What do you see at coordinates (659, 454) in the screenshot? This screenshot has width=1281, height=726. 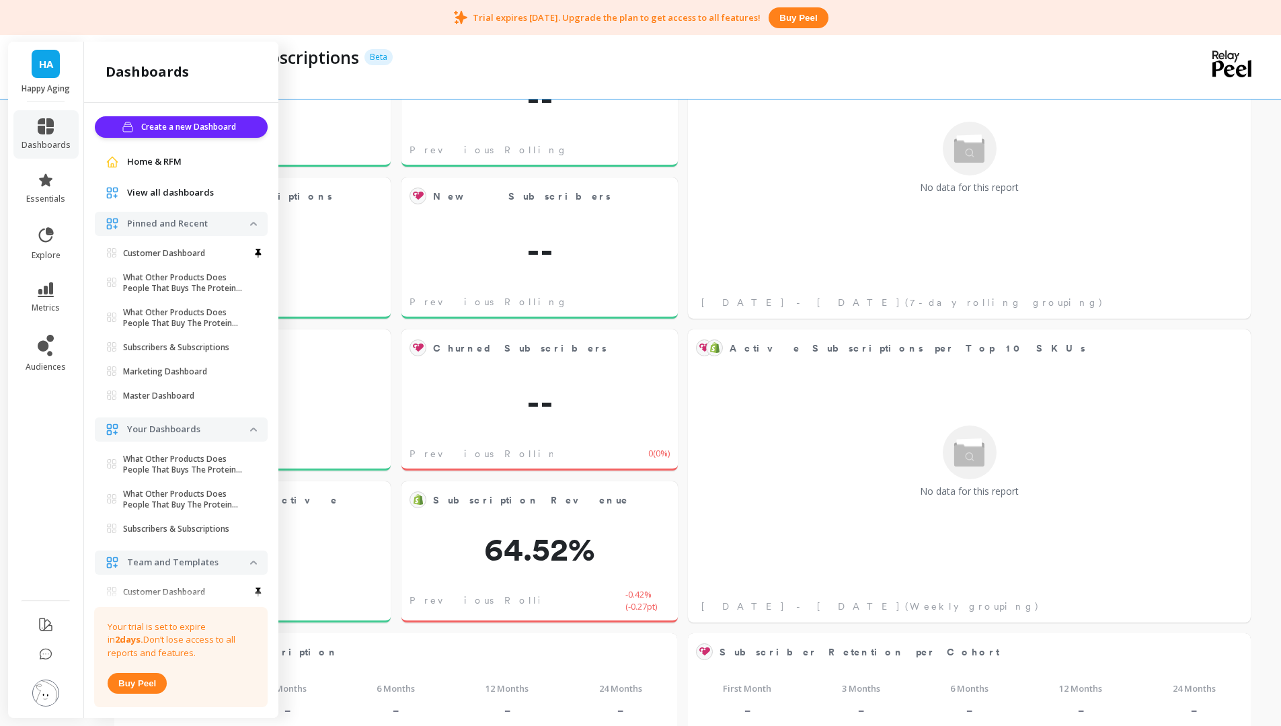 I see `span: 0 ( 0% )` at bounding box center [659, 454].